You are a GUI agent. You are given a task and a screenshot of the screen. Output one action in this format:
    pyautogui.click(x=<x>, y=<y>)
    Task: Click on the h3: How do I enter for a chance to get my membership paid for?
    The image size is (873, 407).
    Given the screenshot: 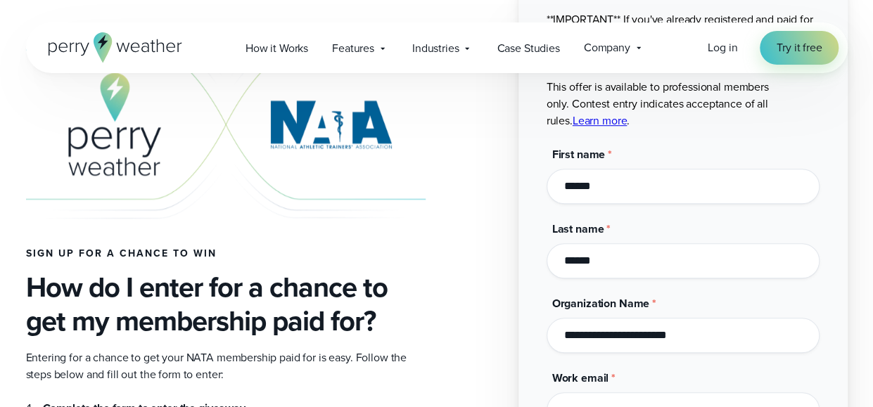 What is the action you would take?
    pyautogui.click(x=226, y=305)
    